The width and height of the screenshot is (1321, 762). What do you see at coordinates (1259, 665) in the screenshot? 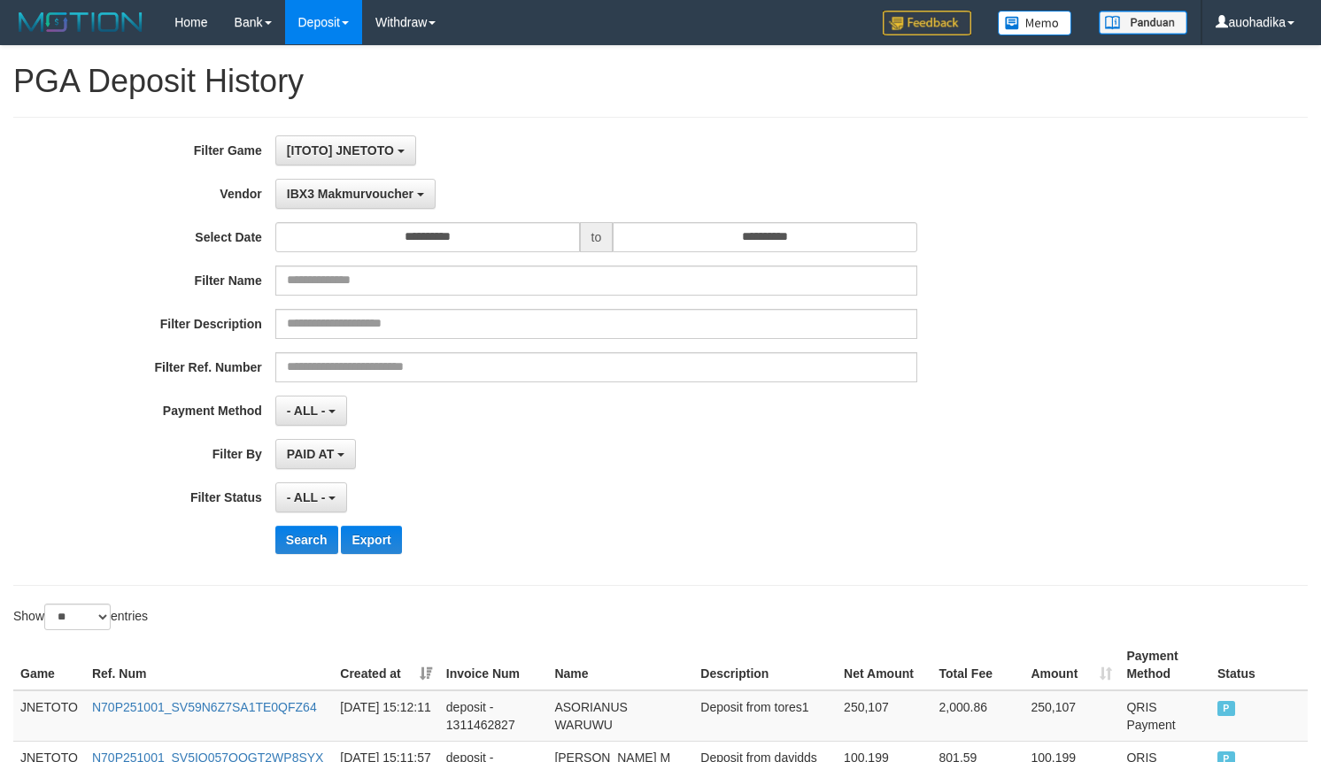
I see `th: Status` at bounding box center [1259, 665].